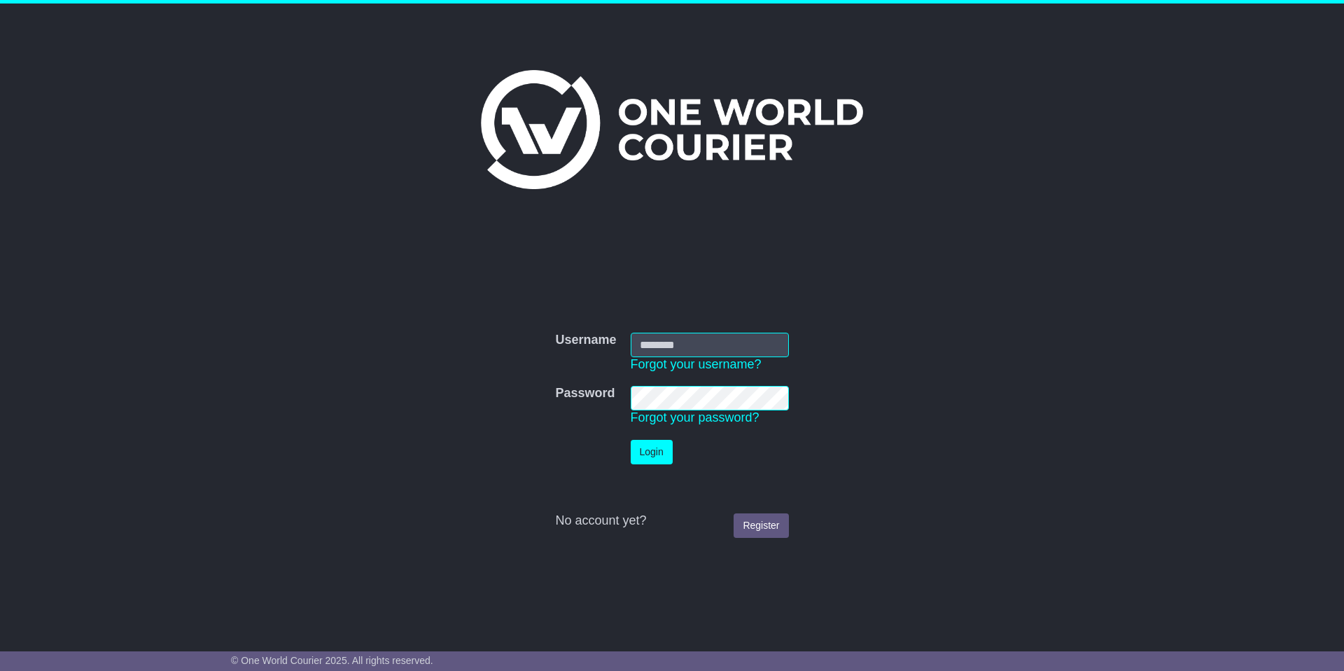  I want to click on span: © One World Courier 2025. All rights reserved., so click(332, 660).